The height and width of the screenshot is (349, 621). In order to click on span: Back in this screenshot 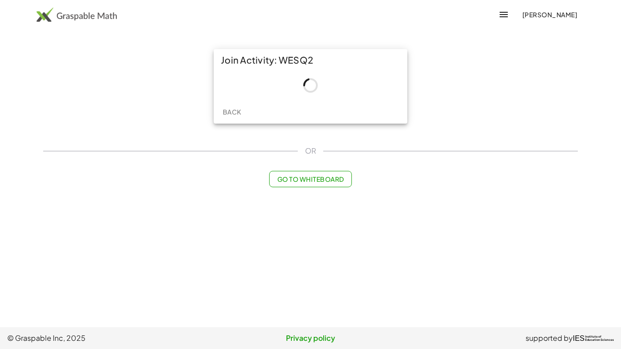, I will do `click(231, 112)`.